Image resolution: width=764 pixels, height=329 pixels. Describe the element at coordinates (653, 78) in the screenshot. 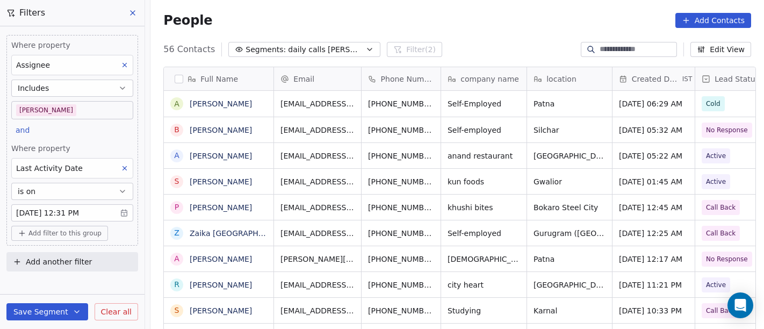

I see `div: Created DateIST` at that location.